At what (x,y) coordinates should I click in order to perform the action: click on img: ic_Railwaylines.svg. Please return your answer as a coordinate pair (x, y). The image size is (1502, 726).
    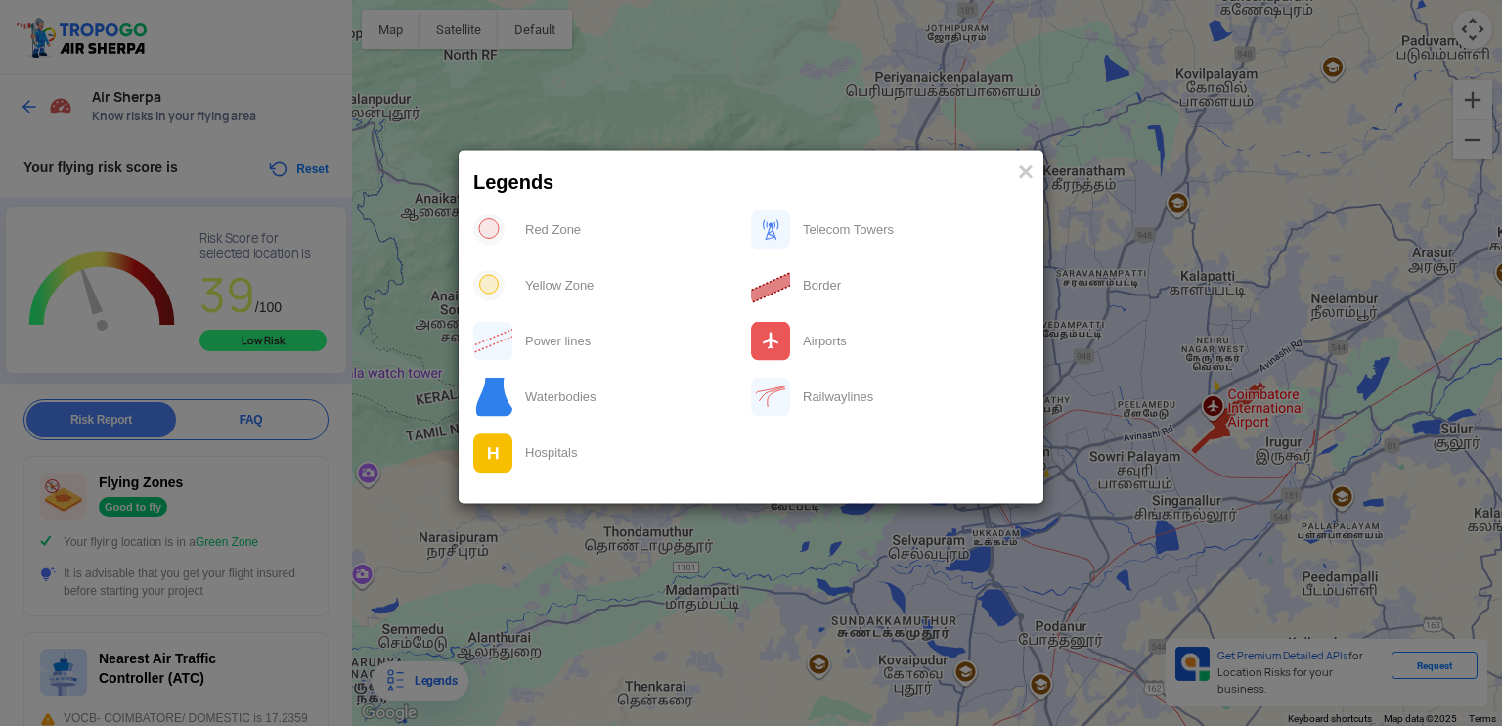
    Looking at the image, I should click on (771, 397).